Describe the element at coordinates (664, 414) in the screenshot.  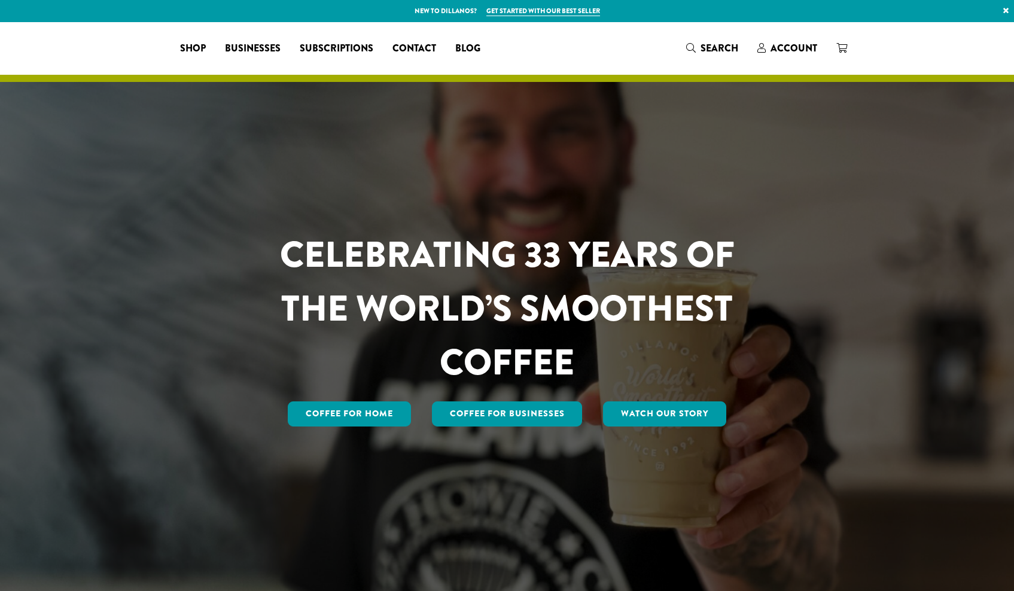
I see `a: Watch Our Story` at that location.